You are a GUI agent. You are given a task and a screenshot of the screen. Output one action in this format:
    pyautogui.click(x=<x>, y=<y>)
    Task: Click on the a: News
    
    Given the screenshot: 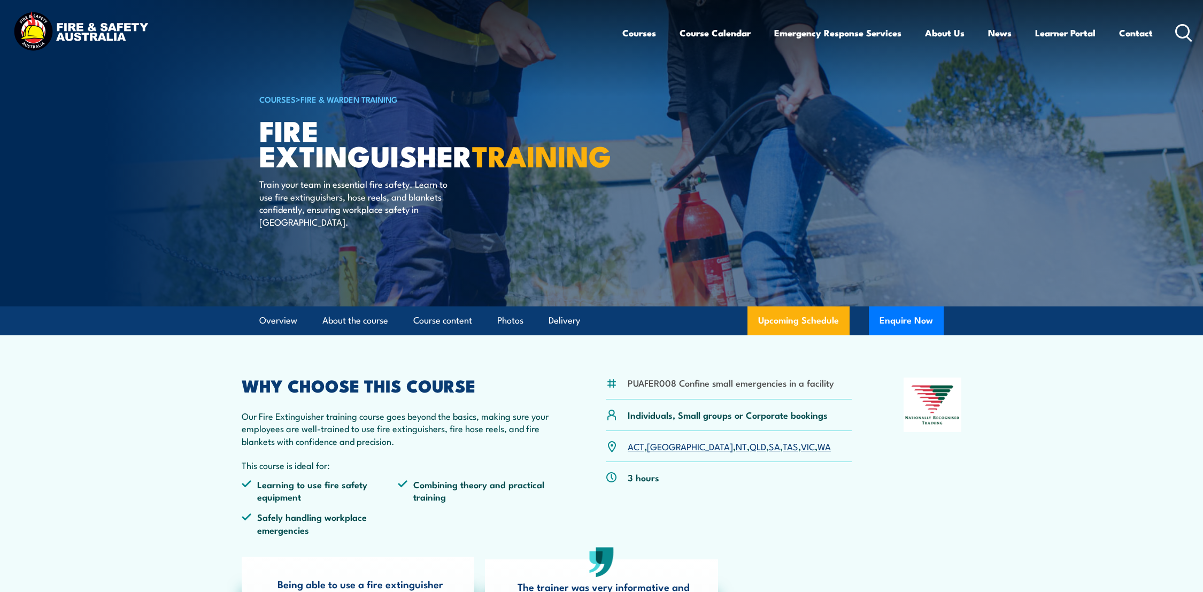 What is the action you would take?
    pyautogui.click(x=1000, y=33)
    